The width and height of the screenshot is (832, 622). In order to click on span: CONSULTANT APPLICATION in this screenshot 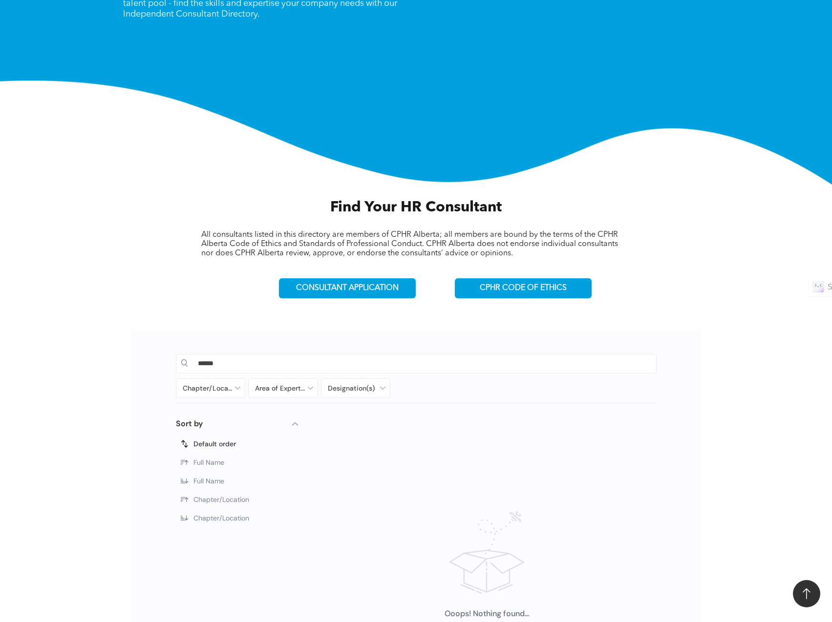, I will do `click(347, 288)`.